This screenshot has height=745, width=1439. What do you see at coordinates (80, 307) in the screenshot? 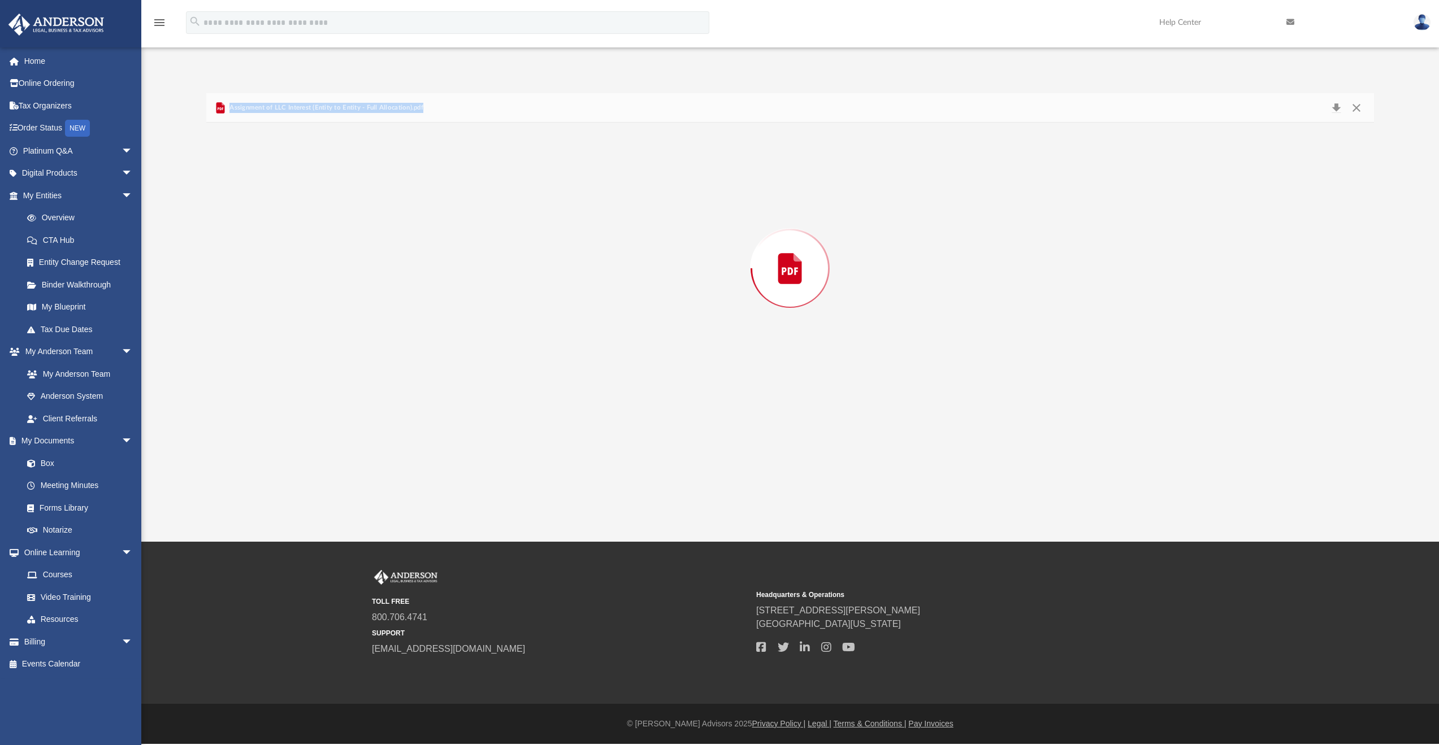
I see `a: My Blueprint` at bounding box center [80, 307].